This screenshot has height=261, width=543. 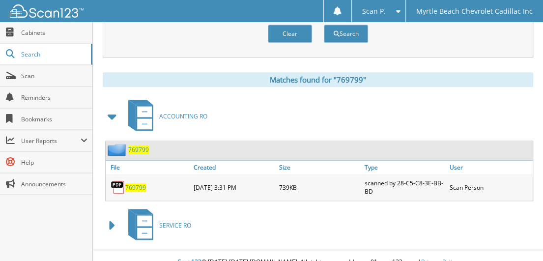 I want to click on span: Reminders, so click(x=54, y=97).